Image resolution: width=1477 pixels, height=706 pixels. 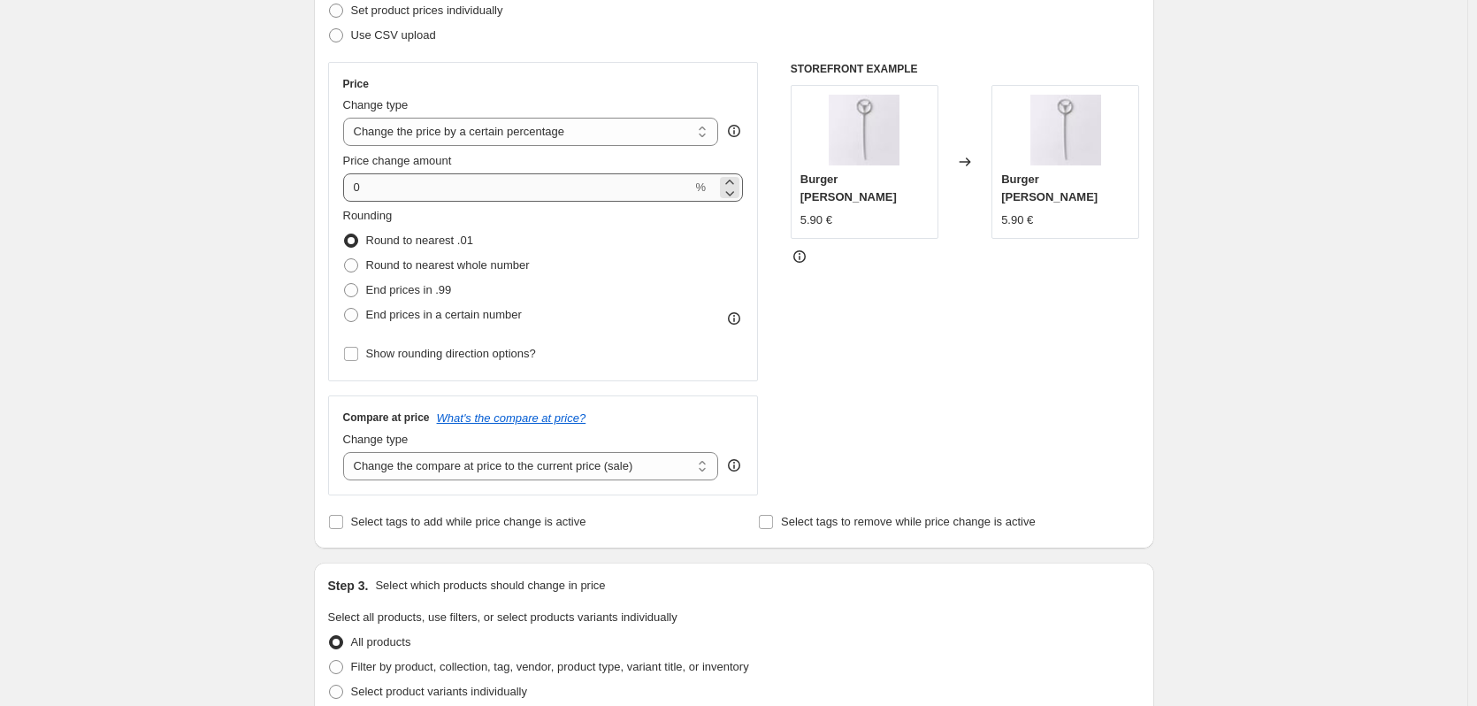 I want to click on input: -15, so click(x=517, y=187).